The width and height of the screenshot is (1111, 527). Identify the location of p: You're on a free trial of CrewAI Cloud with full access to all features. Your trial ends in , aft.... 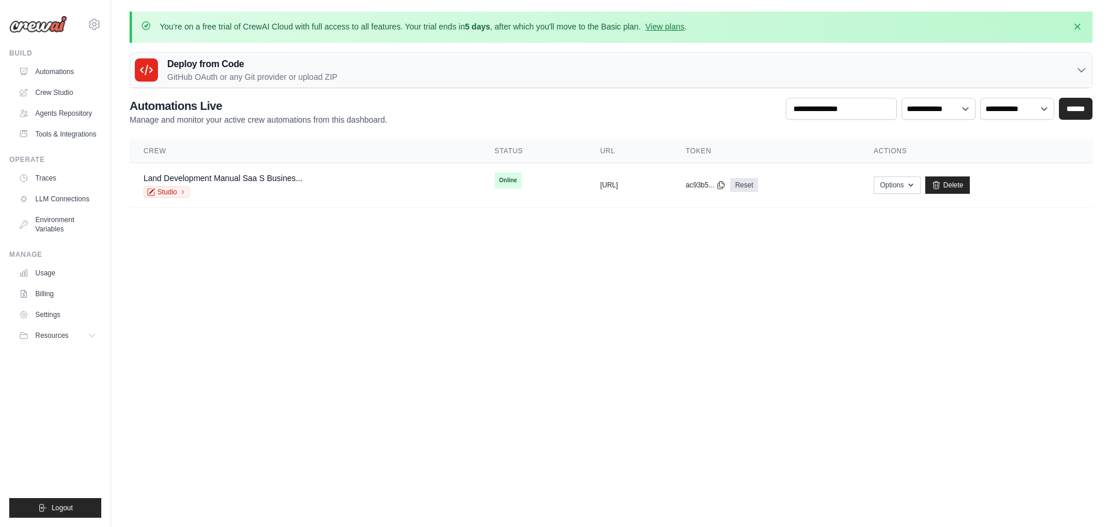
(423, 27).